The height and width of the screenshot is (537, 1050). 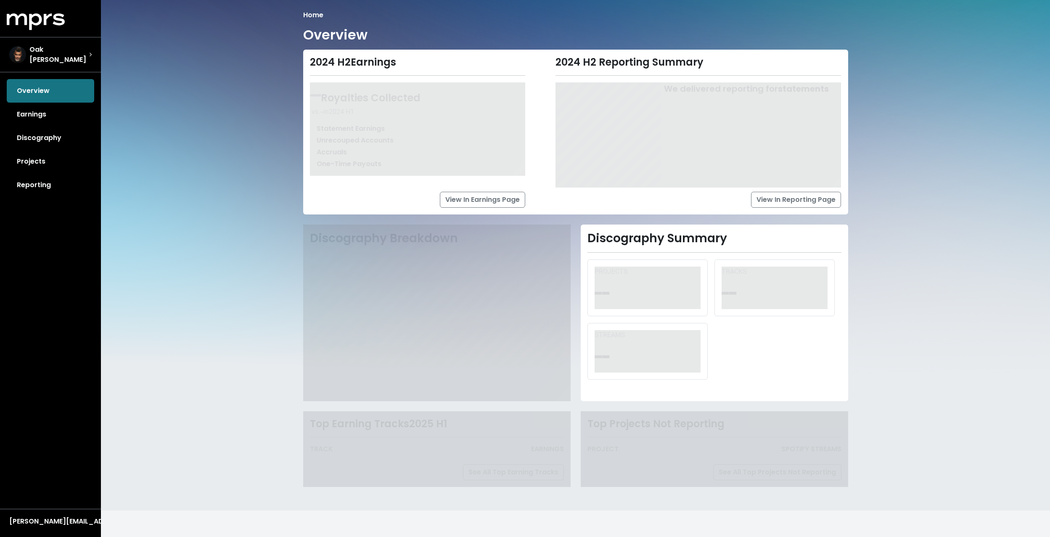 What do you see at coordinates (50, 185) in the screenshot?
I see `a: Reporting` at bounding box center [50, 185].